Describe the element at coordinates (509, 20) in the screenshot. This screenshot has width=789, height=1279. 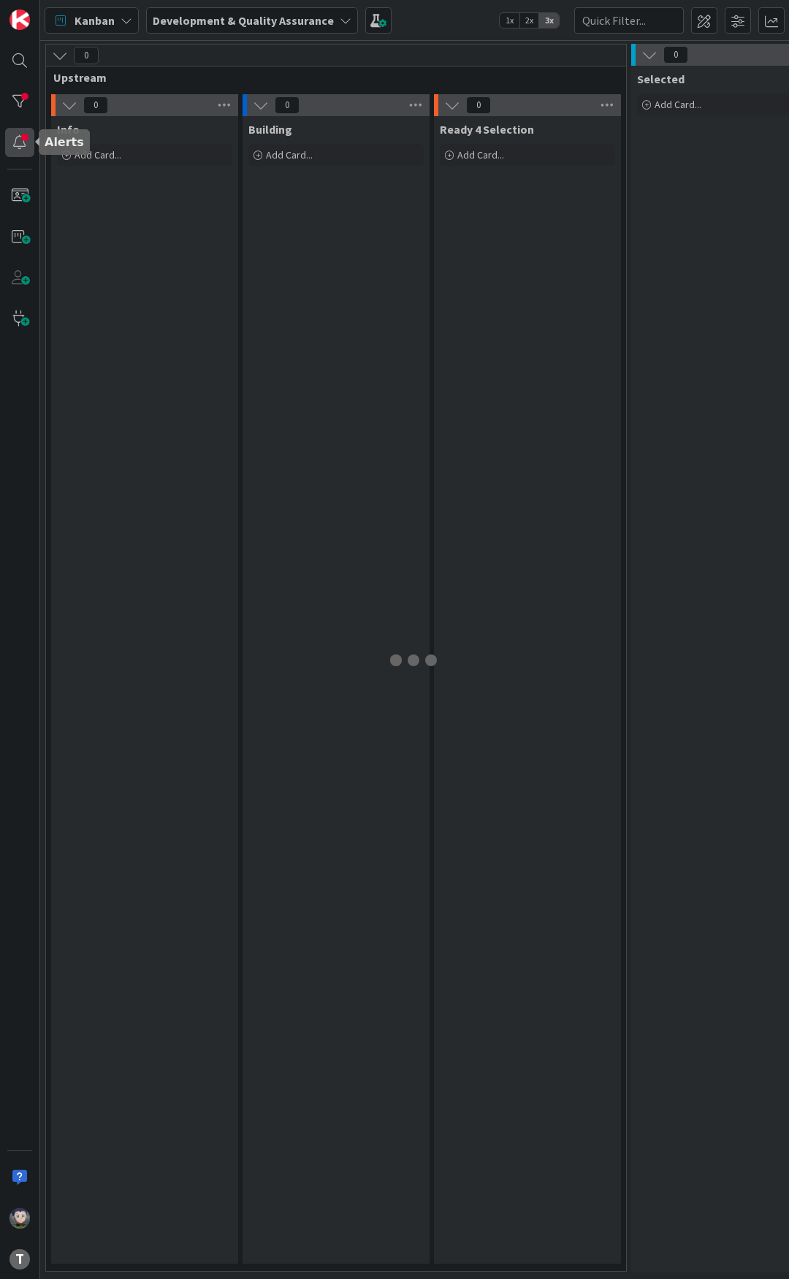
I see `span: 1x` at that location.